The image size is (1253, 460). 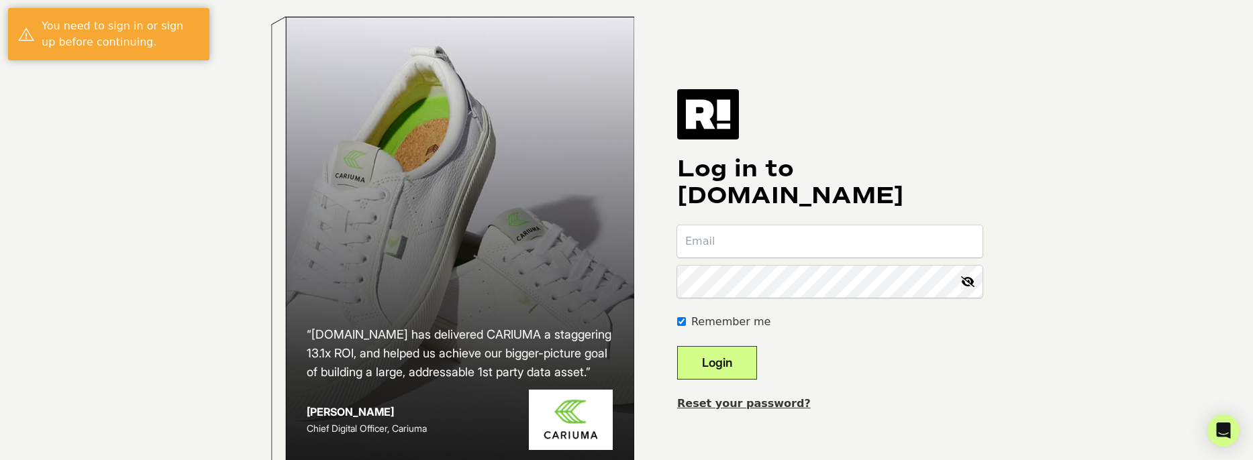 What do you see at coordinates (731, 322) in the screenshot?
I see `label: Remember me` at bounding box center [731, 322].